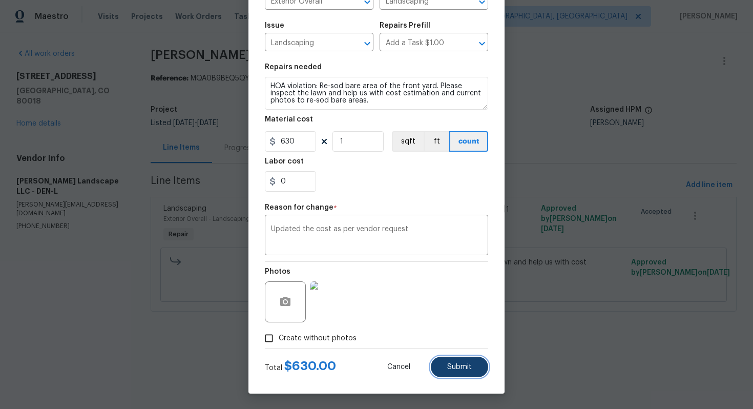 The image size is (753, 409). Describe the element at coordinates (289, 119) in the screenshot. I see `h5: Material cost` at that location.